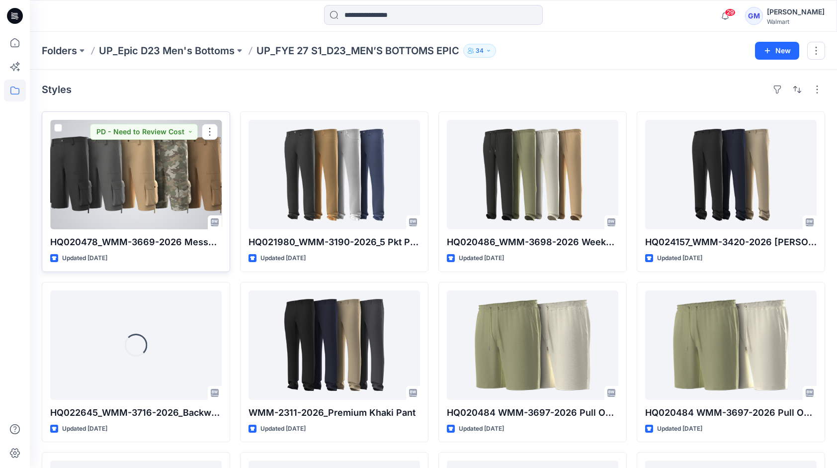 The image size is (837, 468). I want to click on p: HQ020484 WMM-3697-2026 Pull On Short 8 Inch-Opt 2A, so click(532, 413).